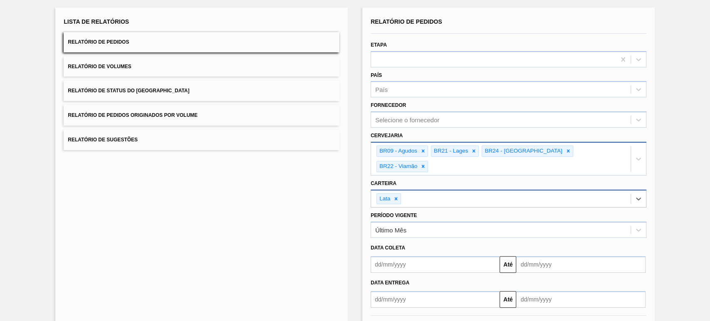  Describe the element at coordinates (201, 67) in the screenshot. I see `button: Relatório de Volumes` at that location.